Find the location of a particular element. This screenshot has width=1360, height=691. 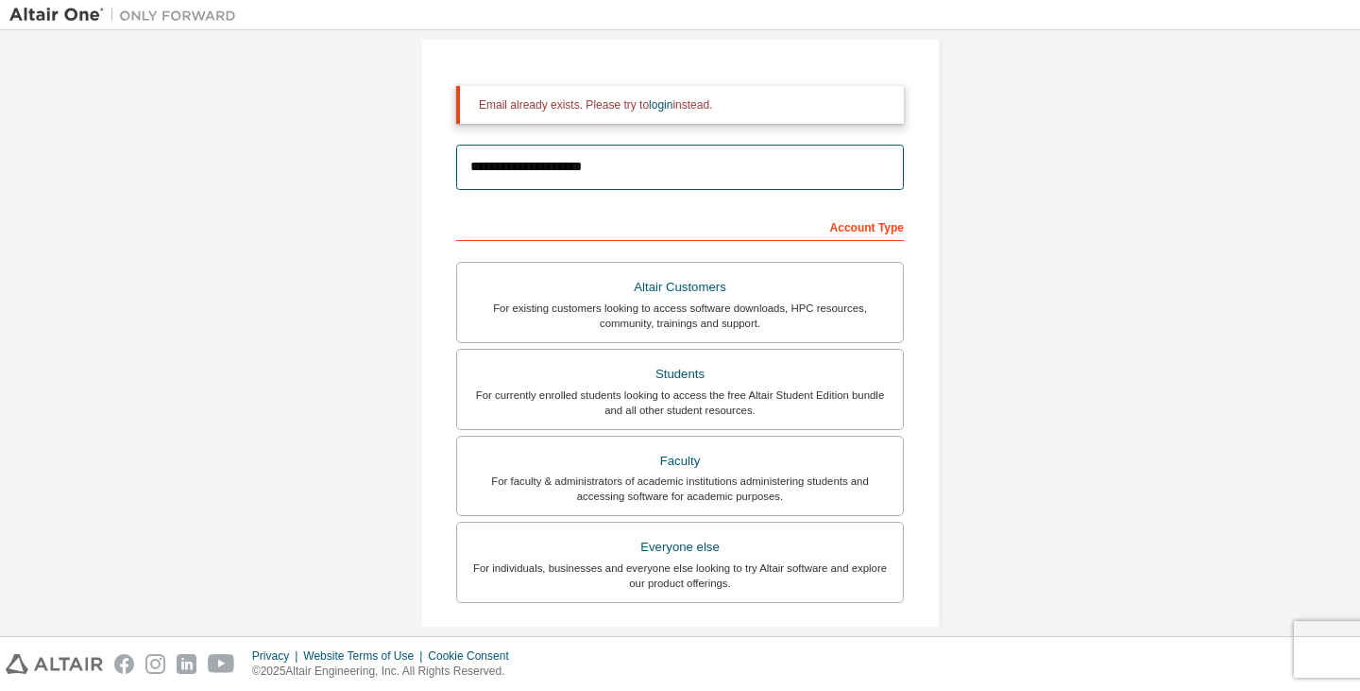

img: instagram.svg is located at coordinates (155, 663).